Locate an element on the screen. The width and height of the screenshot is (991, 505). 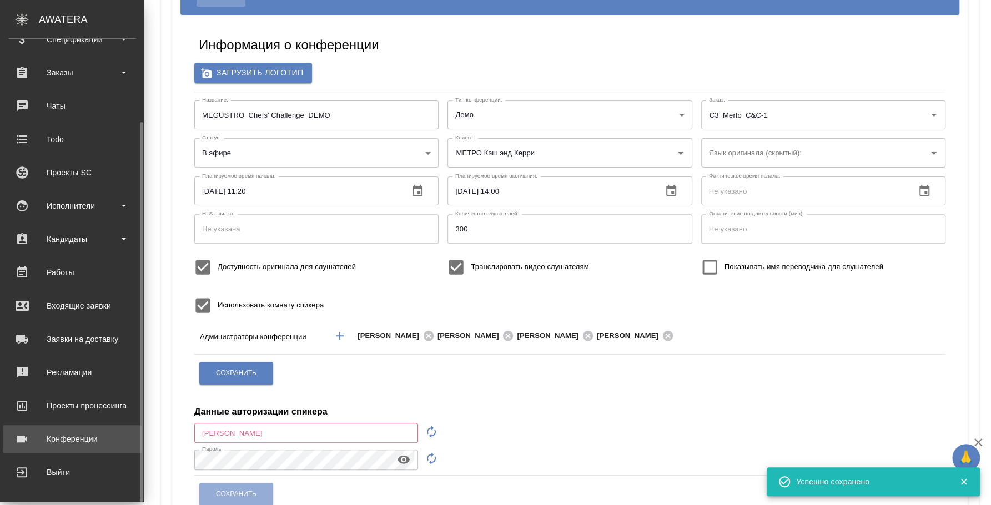
span: Показывать имя переводчика для слушателей is located at coordinates (804, 267).